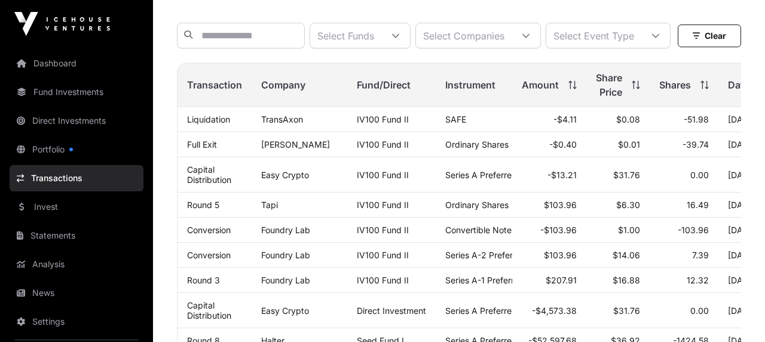 This screenshot has height=342, width=765. Describe the element at coordinates (383, 85) in the screenshot. I see `span: Fund/Direct` at that location.